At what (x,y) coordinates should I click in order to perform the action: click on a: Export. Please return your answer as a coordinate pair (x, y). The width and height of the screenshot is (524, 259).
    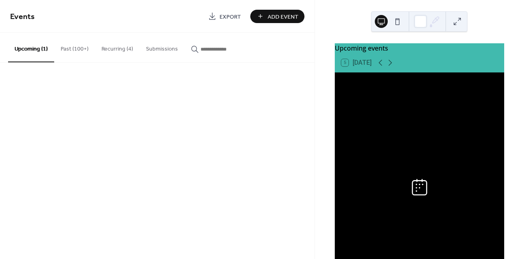
    Looking at the image, I should click on (224, 16).